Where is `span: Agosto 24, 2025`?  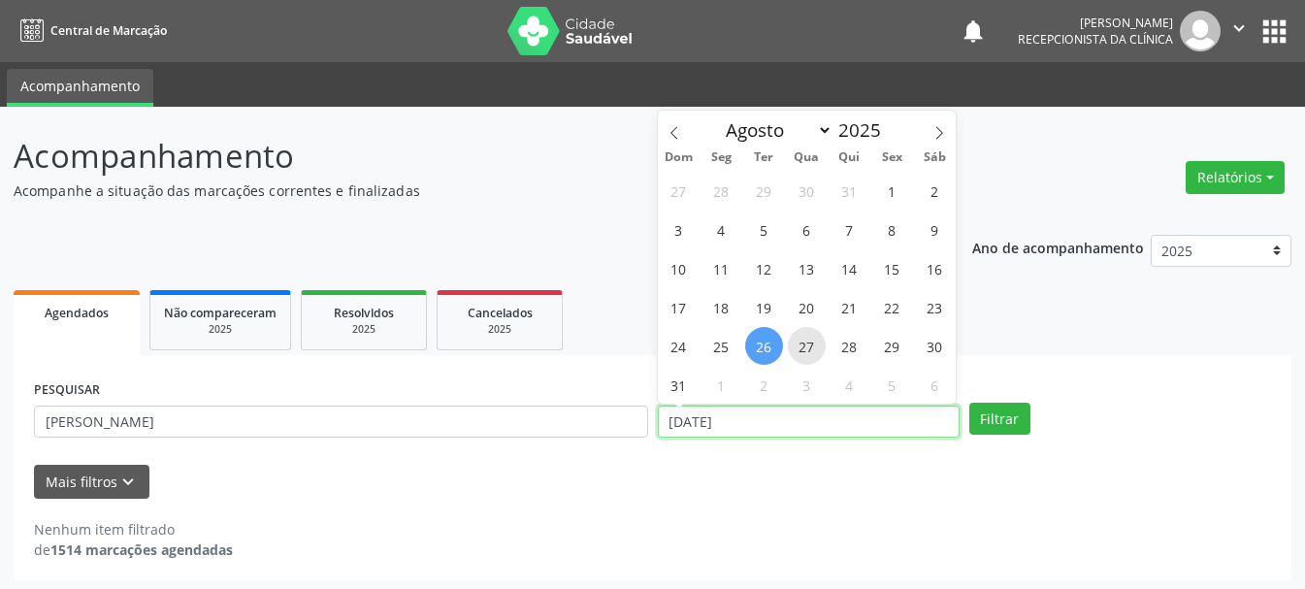 span: Agosto 24, 2025 is located at coordinates (678, 345).